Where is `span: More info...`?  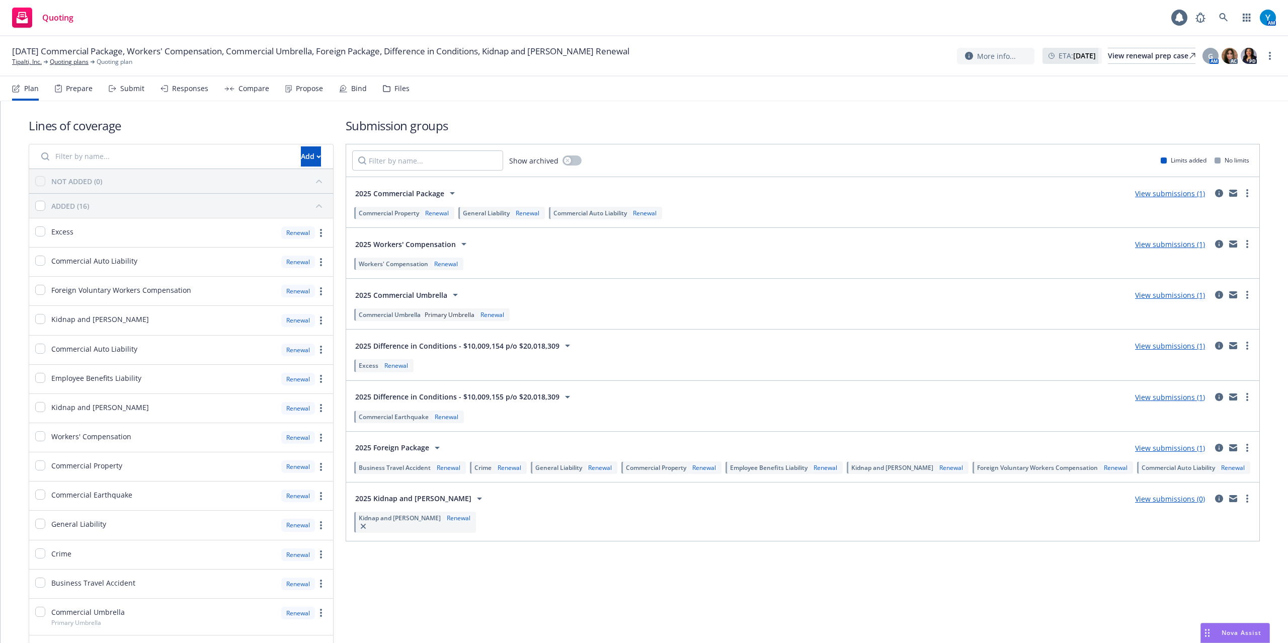 span: More info... is located at coordinates (996, 56).